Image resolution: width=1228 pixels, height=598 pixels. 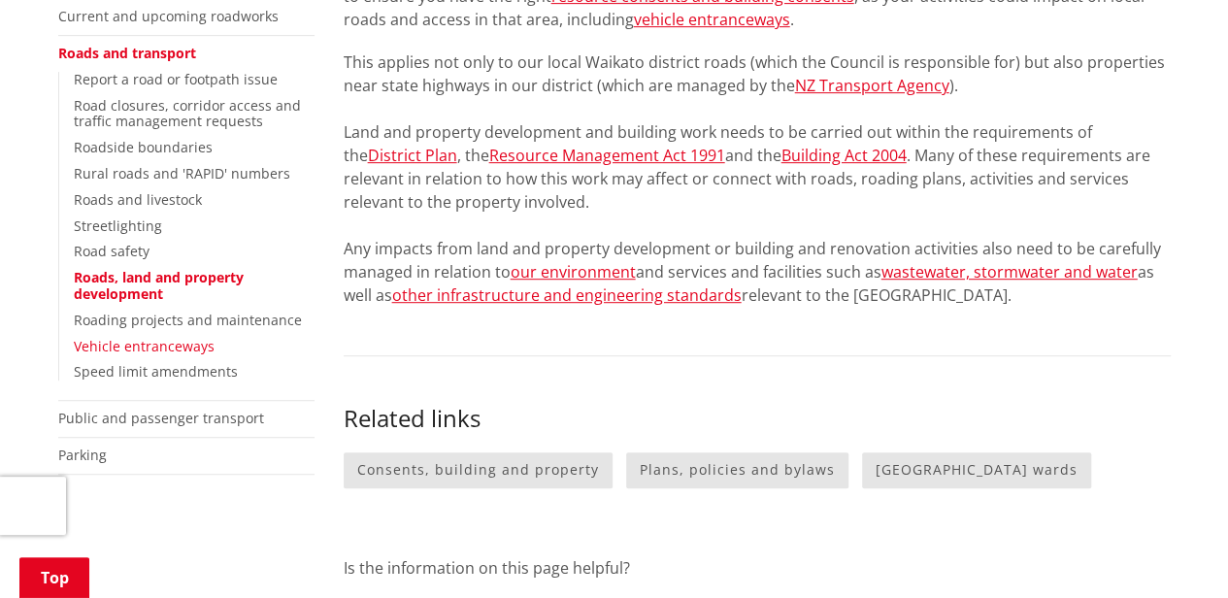 I want to click on a: NZ Transport Agency, so click(x=872, y=85).